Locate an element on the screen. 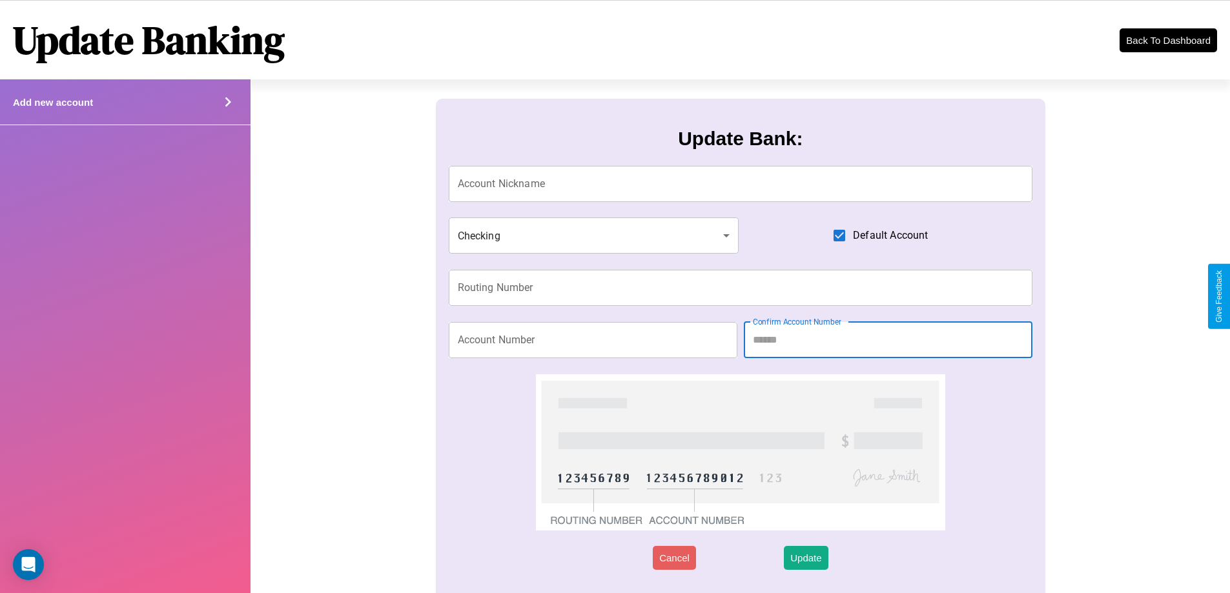  label: Confirm Account Number is located at coordinates (797, 322).